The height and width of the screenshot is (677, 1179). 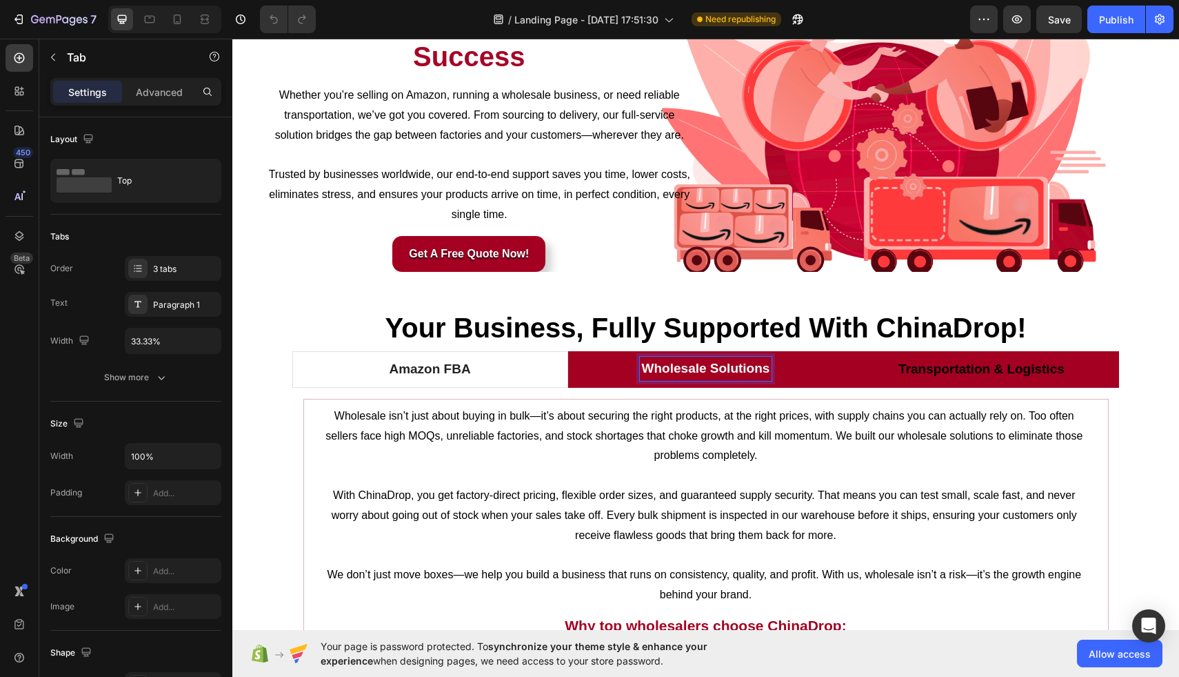 What do you see at coordinates (1059, 19) in the screenshot?
I see `span: Save` at bounding box center [1059, 19].